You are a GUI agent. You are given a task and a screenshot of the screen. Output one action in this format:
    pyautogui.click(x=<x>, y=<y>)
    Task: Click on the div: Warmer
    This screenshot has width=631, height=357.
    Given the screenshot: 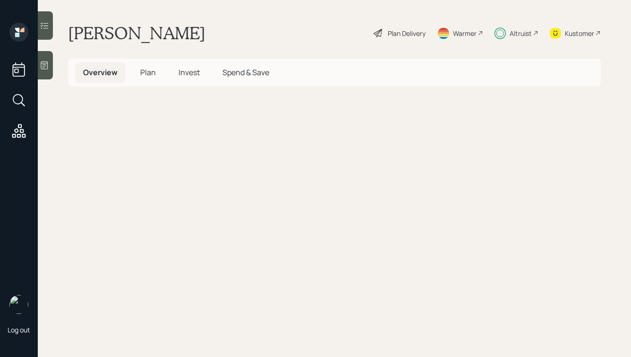 What is the action you would take?
    pyautogui.click(x=465, y=33)
    